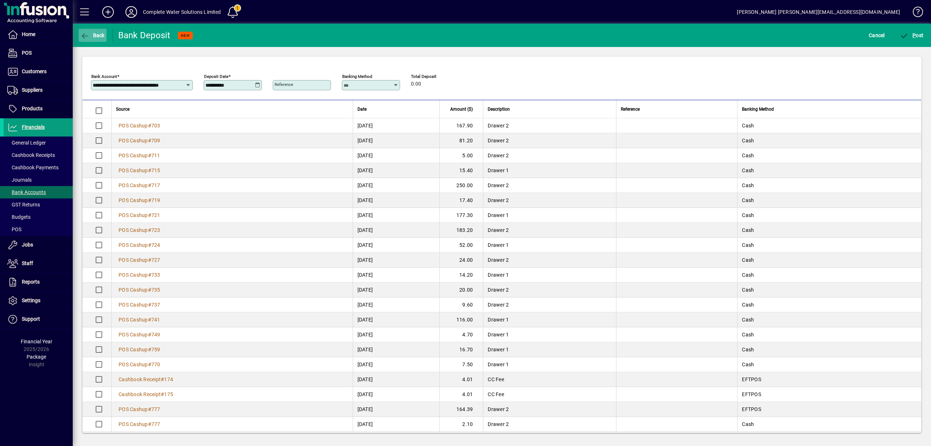 Image resolution: width=931 pixels, height=446 pixels. I want to click on span: 749, so click(156, 334).